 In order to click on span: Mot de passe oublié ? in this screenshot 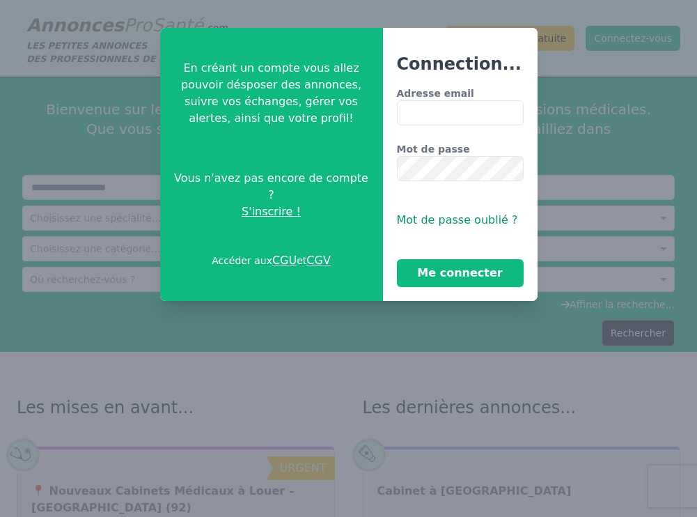, I will do `click(458, 219)`.